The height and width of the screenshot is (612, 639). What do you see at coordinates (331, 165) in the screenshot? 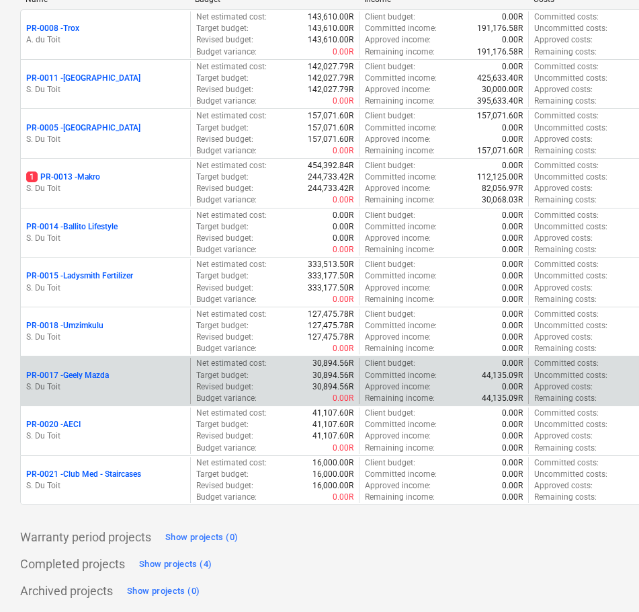
I see `p: 454,392.84R` at bounding box center [331, 165].